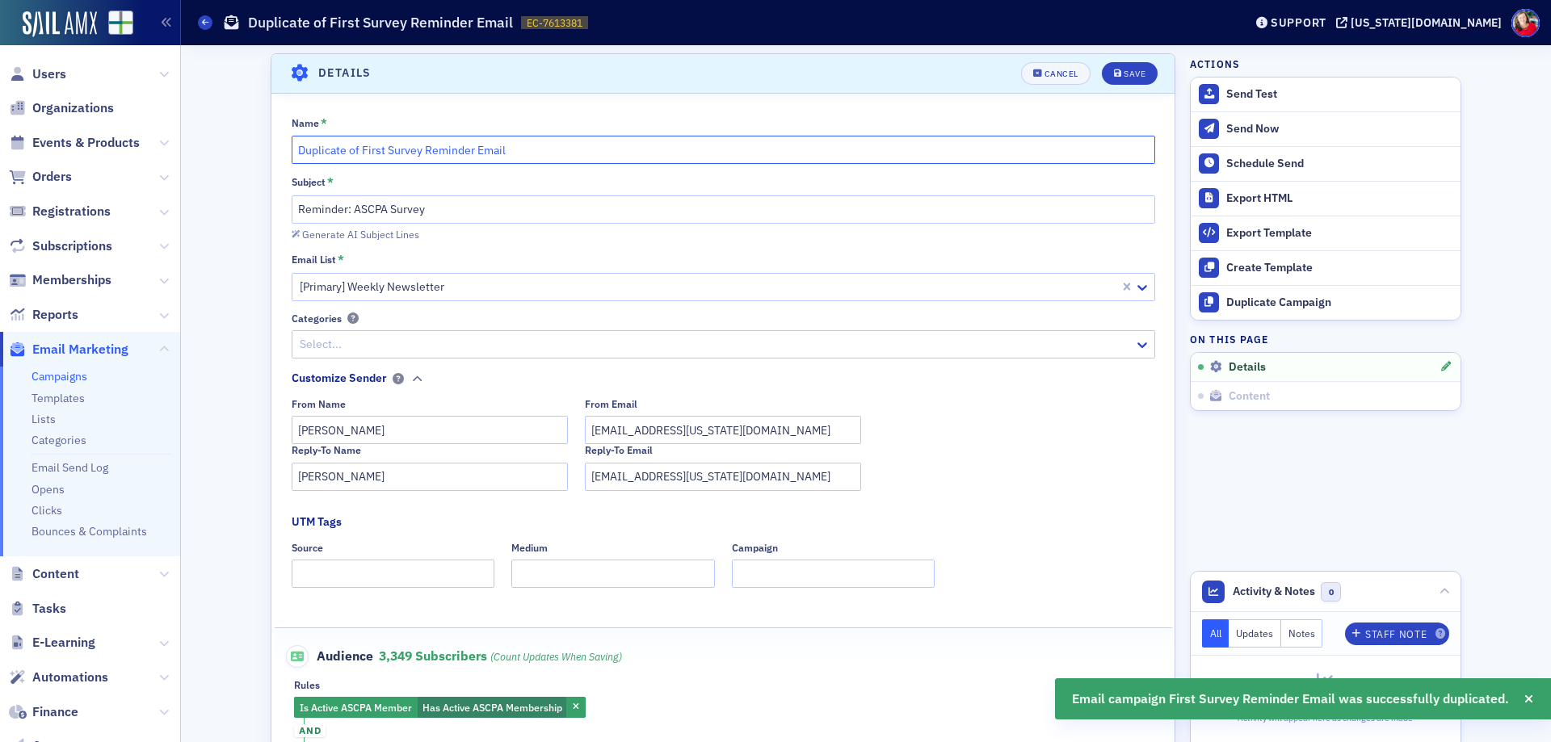 Image resolution: width=1551 pixels, height=742 pixels. What do you see at coordinates (317, 522) in the screenshot?
I see `div: UTM Tags` at bounding box center [317, 522].